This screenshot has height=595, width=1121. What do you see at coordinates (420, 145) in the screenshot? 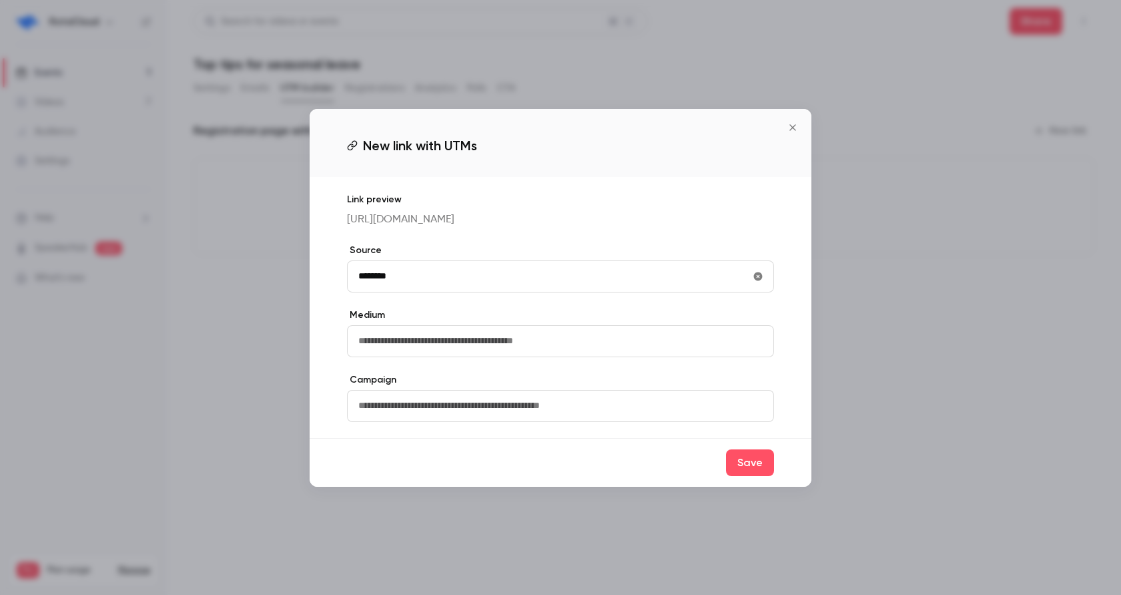
I see `span: New link with UTMs` at bounding box center [420, 145].